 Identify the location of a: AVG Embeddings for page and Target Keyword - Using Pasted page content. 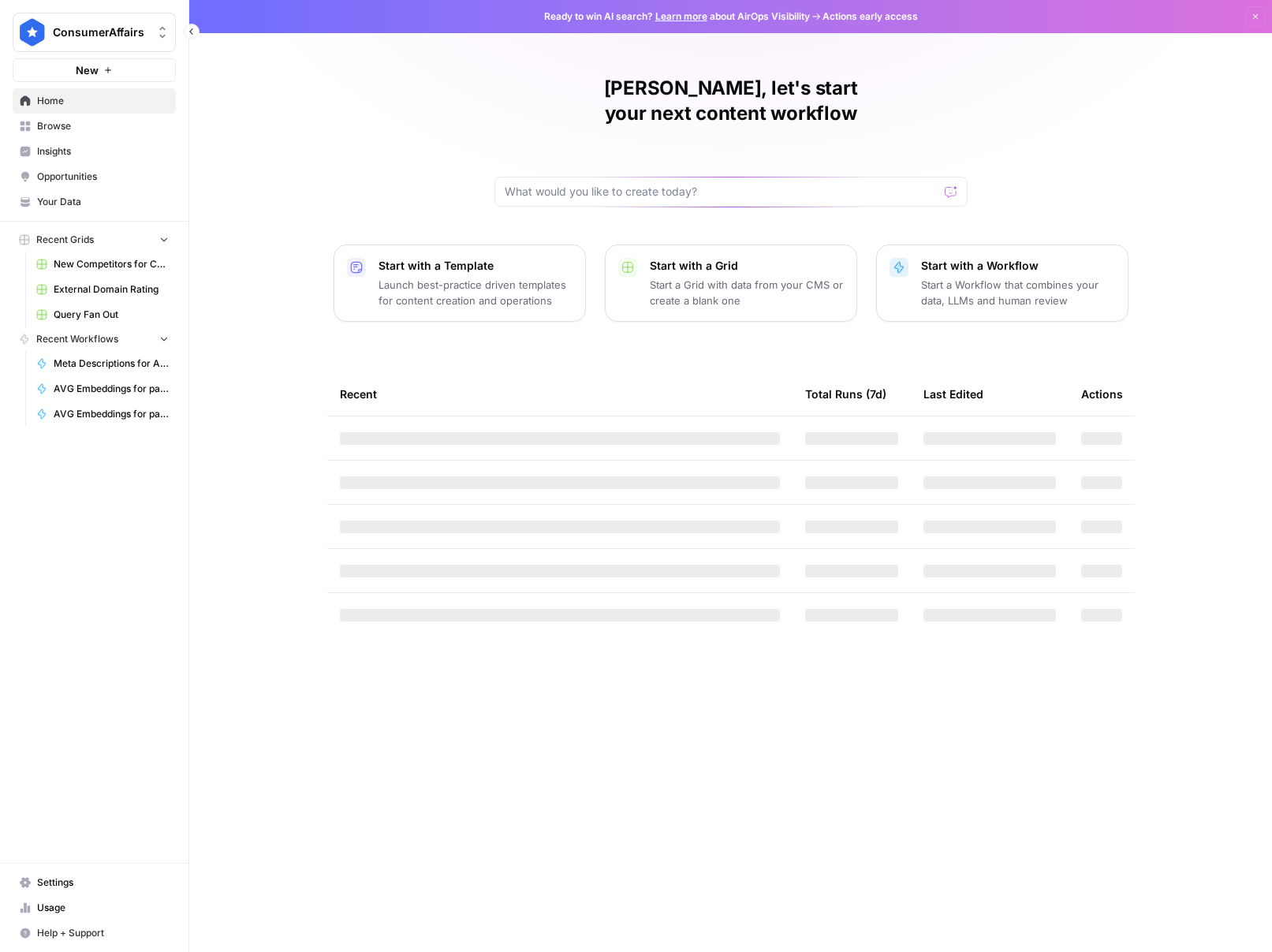
(103, 389).